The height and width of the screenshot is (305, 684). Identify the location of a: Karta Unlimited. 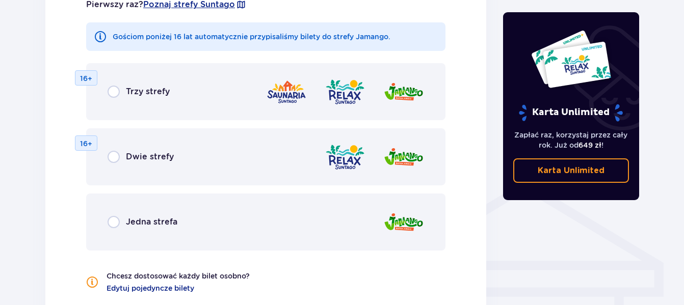
(572, 171).